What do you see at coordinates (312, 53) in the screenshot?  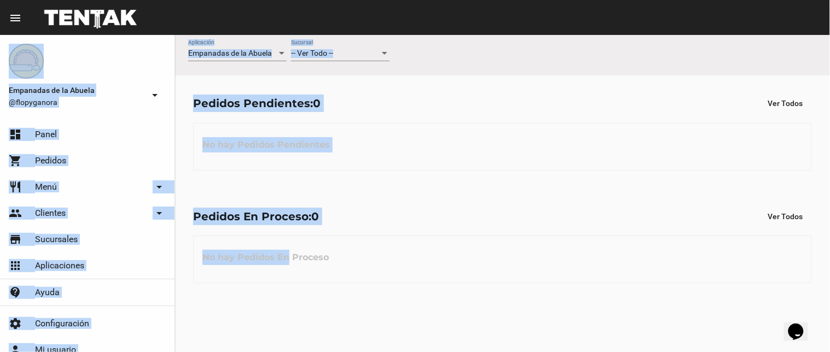 I see `span: -- Ver Todo --` at bounding box center [312, 53].